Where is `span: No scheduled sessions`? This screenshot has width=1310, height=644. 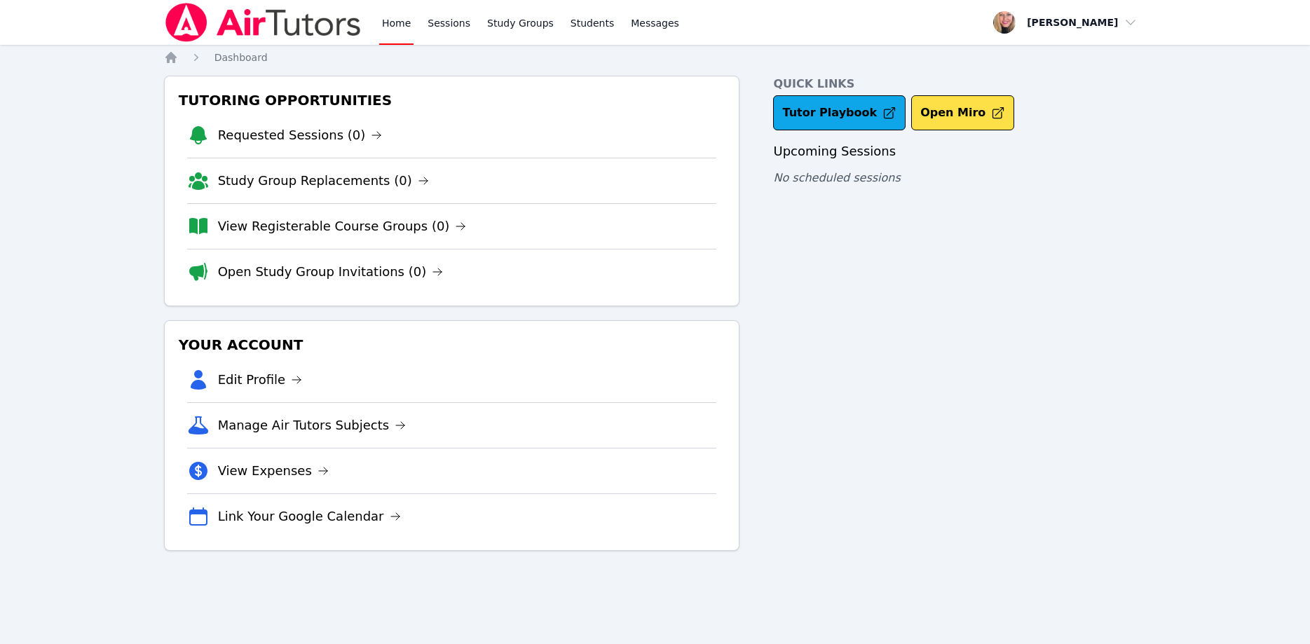 span: No scheduled sessions is located at coordinates (836, 177).